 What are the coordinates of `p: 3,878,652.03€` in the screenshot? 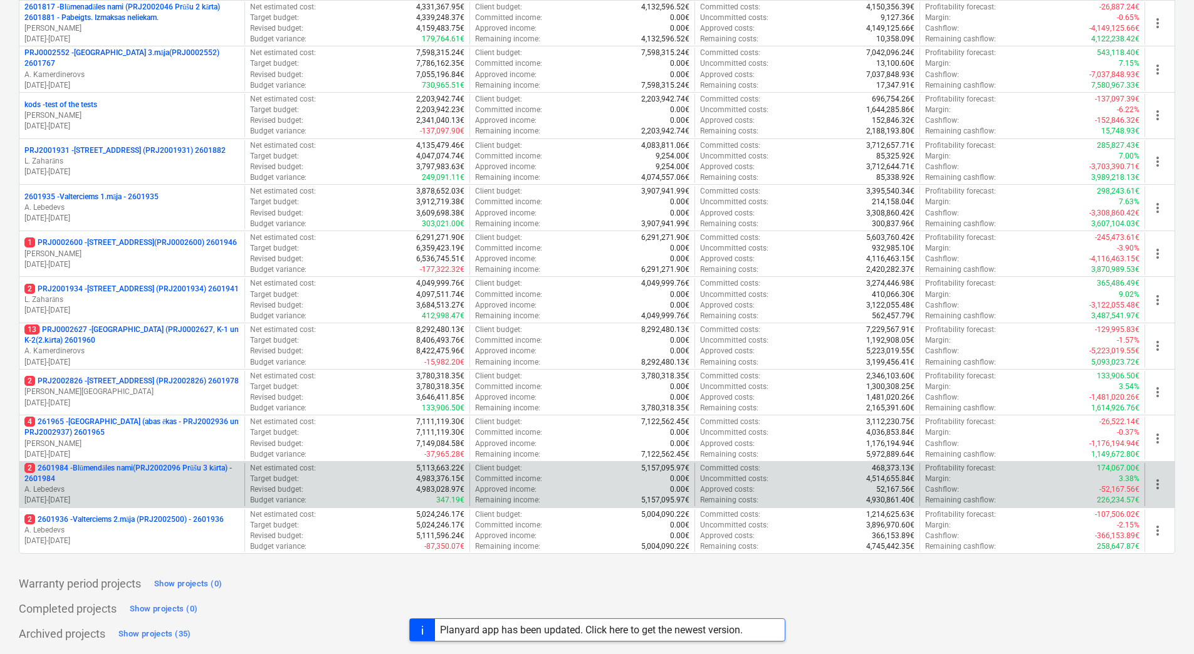 It's located at (440, 191).